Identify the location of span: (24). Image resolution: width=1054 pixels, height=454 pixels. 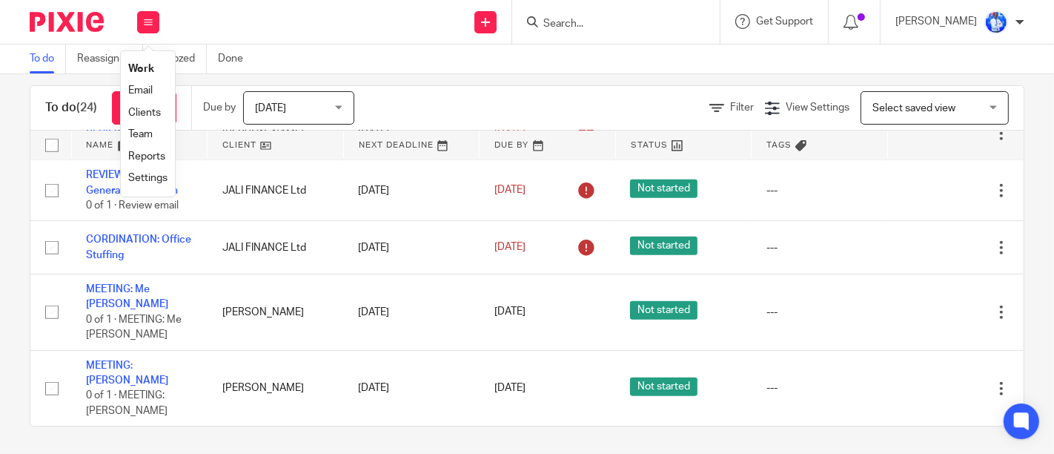
(87, 107).